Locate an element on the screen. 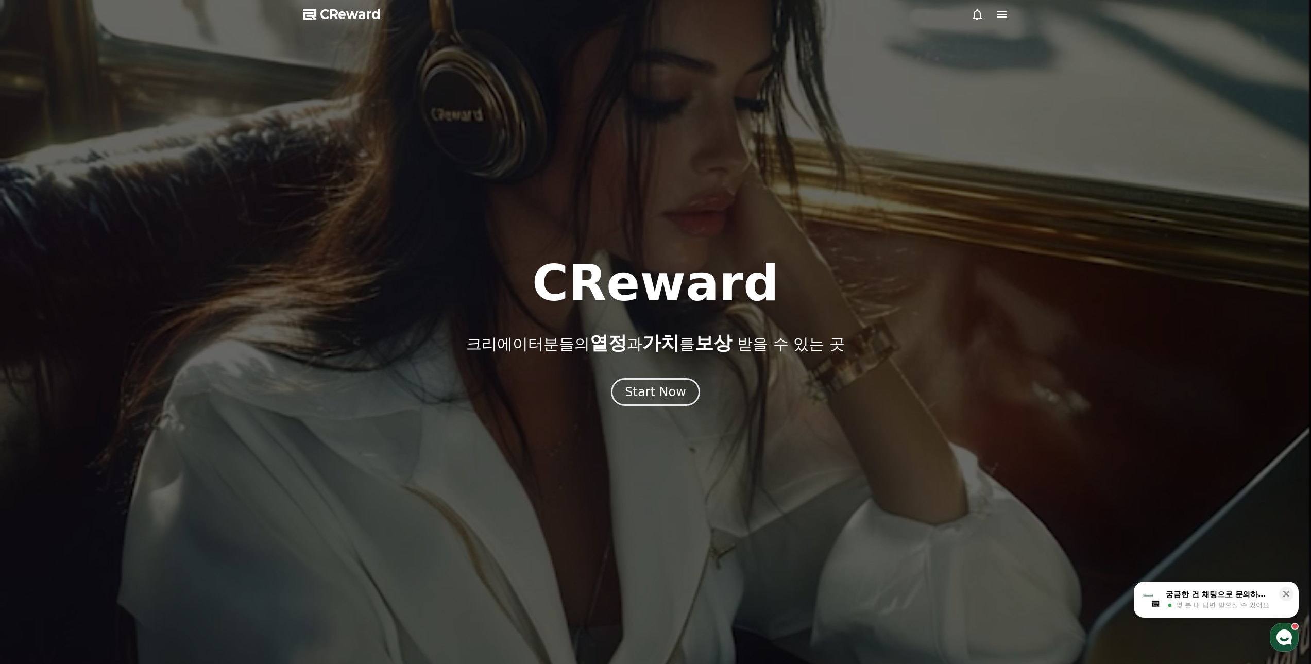  div: Start Now is located at coordinates (655, 392).